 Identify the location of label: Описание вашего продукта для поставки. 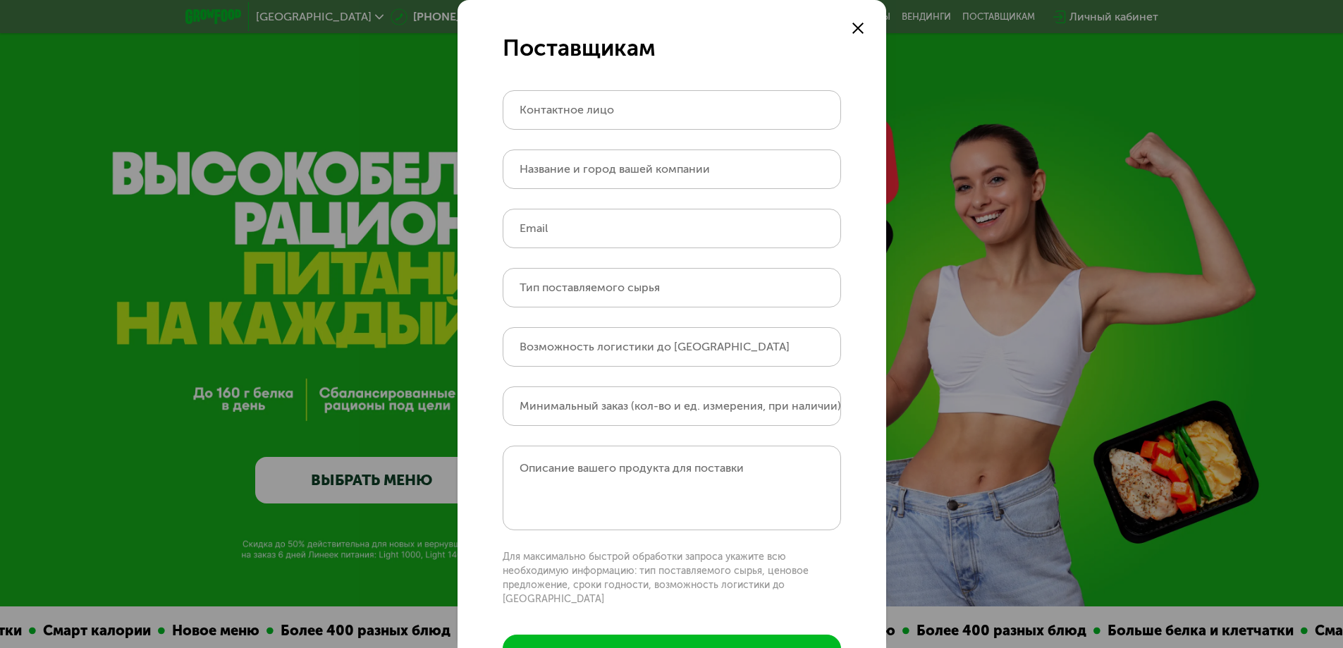
(632, 468).